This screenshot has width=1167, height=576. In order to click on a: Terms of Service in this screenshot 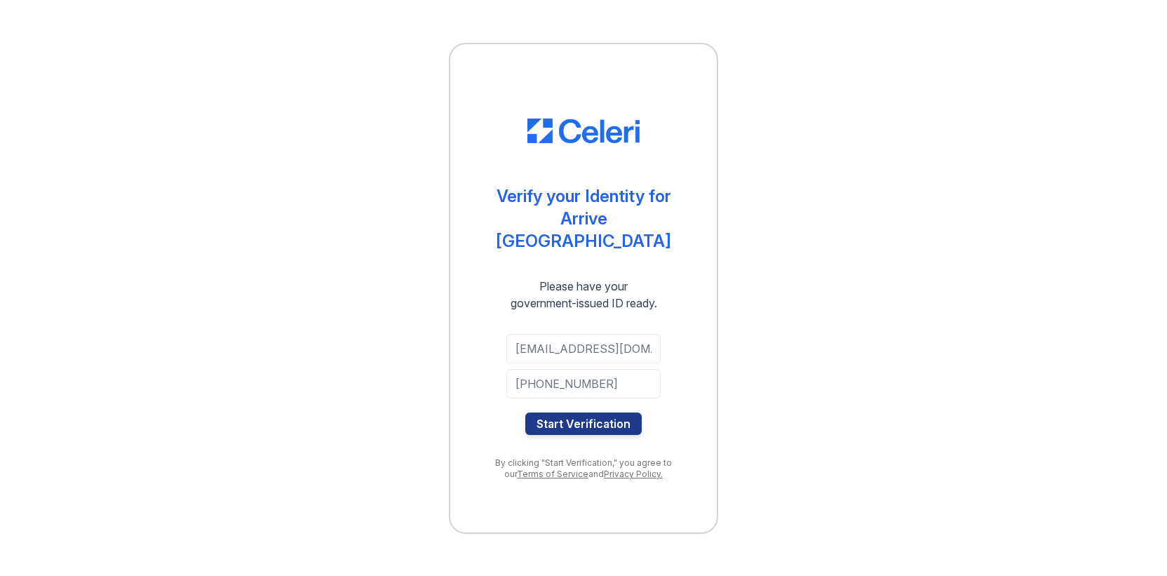, I will do `click(553, 474)`.